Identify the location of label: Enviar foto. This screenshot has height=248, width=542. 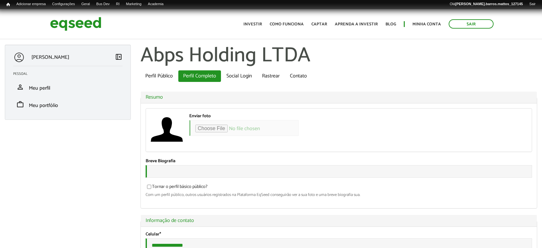
(200, 116).